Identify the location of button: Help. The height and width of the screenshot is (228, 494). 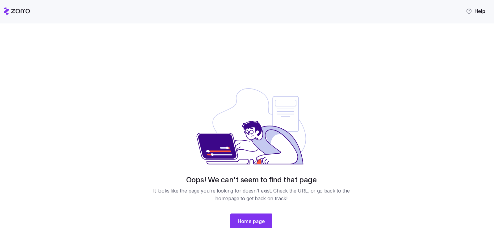
(475, 11).